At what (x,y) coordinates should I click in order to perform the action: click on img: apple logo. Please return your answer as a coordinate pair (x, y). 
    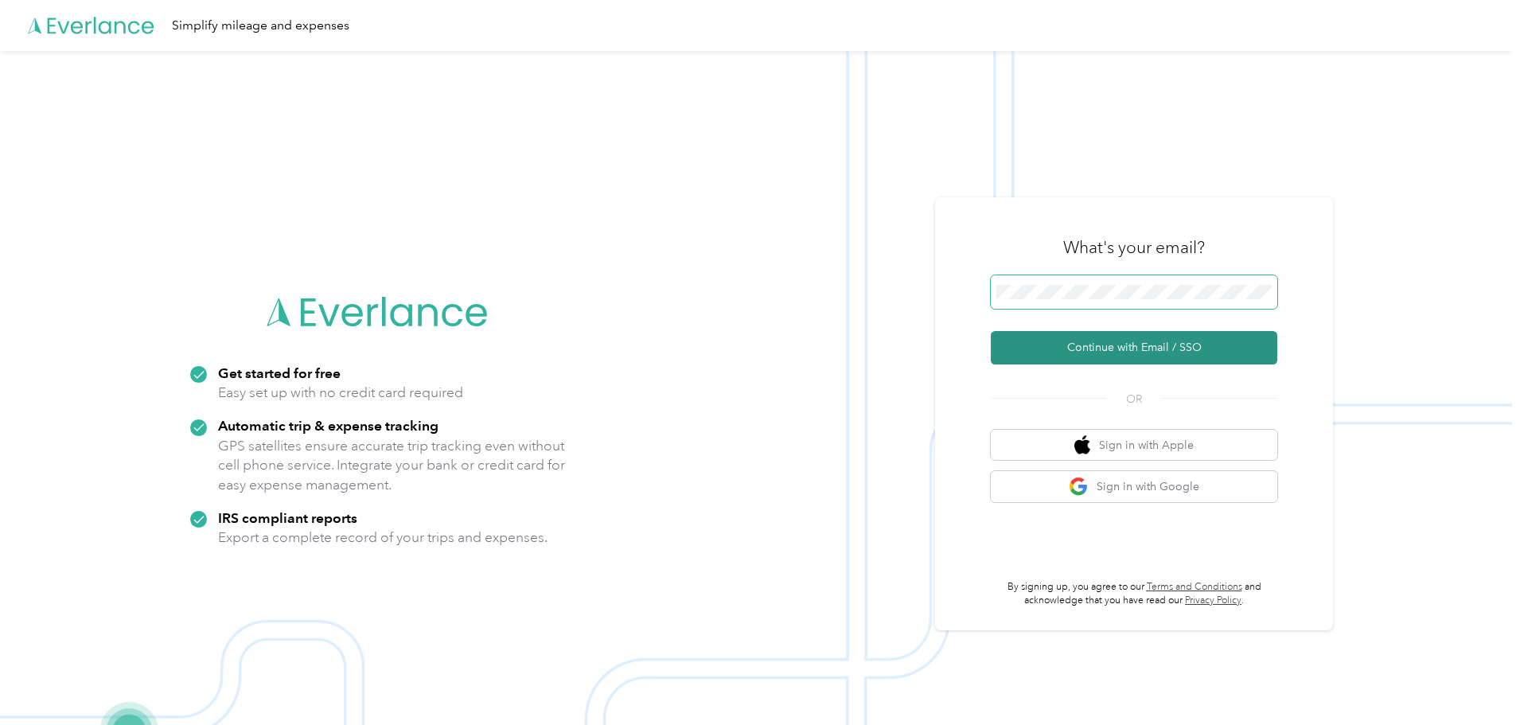
    Looking at the image, I should click on (1082, 445).